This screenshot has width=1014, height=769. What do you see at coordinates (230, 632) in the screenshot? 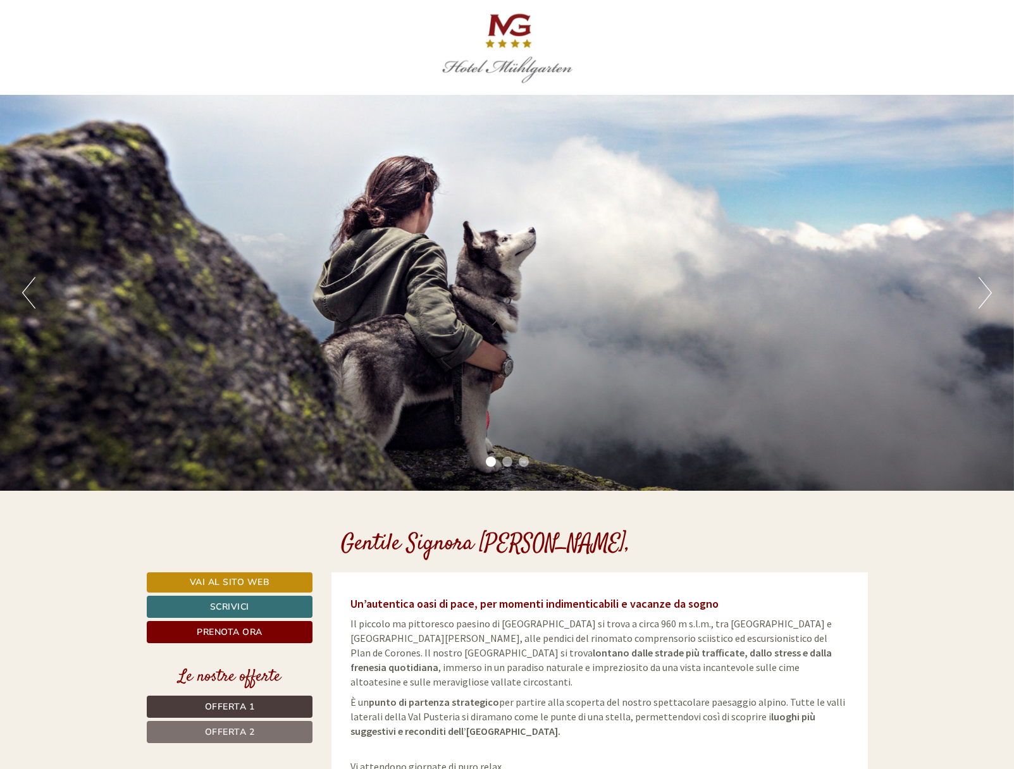
I see `a: Prenota ora` at bounding box center [230, 632].